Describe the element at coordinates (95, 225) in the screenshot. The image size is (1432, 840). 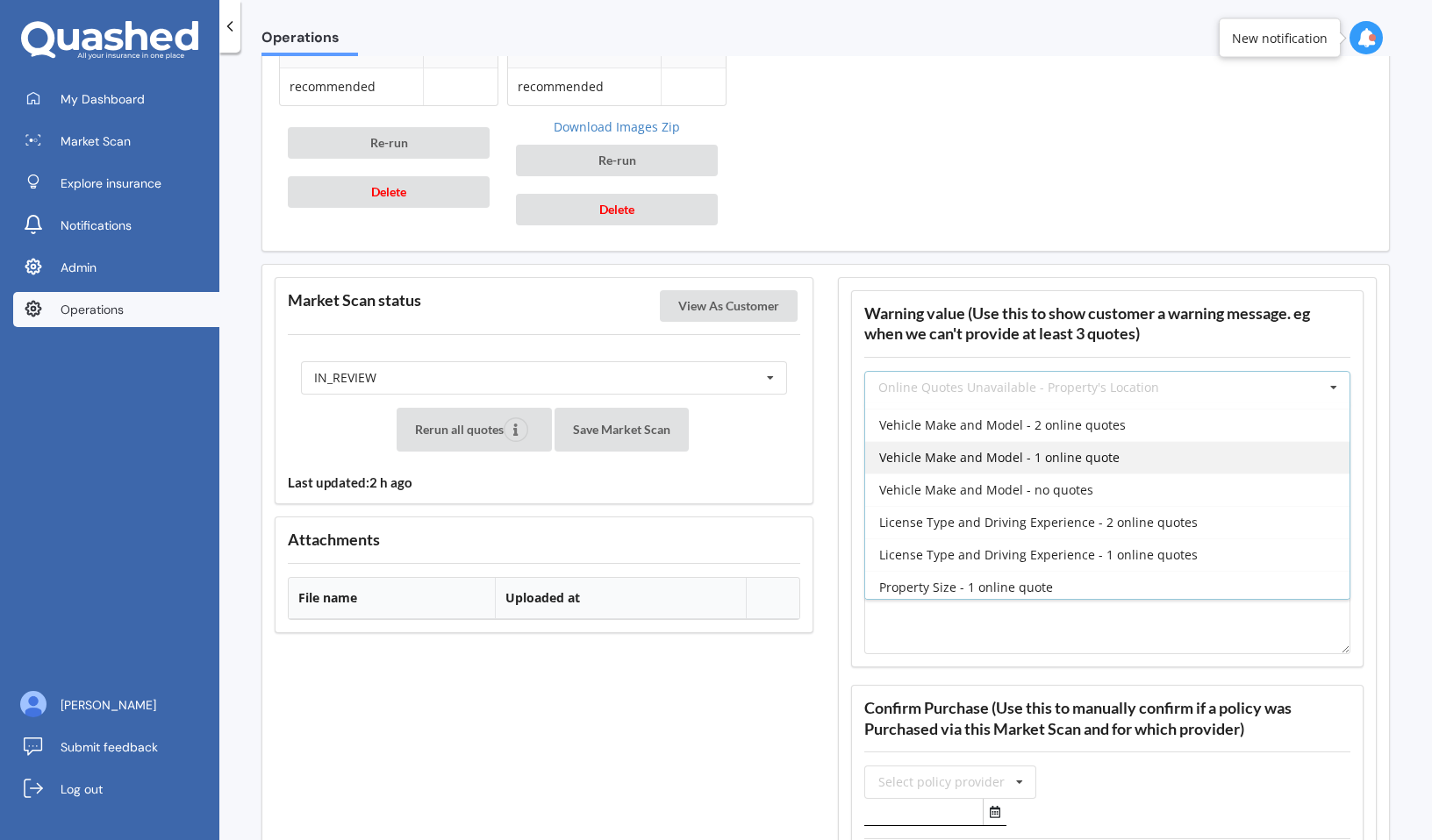
I see `span: Notifications` at that location.